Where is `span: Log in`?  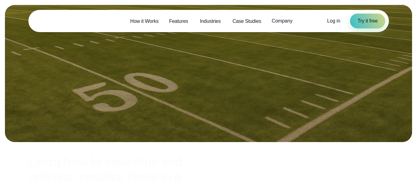
span: Log in is located at coordinates (334, 21).